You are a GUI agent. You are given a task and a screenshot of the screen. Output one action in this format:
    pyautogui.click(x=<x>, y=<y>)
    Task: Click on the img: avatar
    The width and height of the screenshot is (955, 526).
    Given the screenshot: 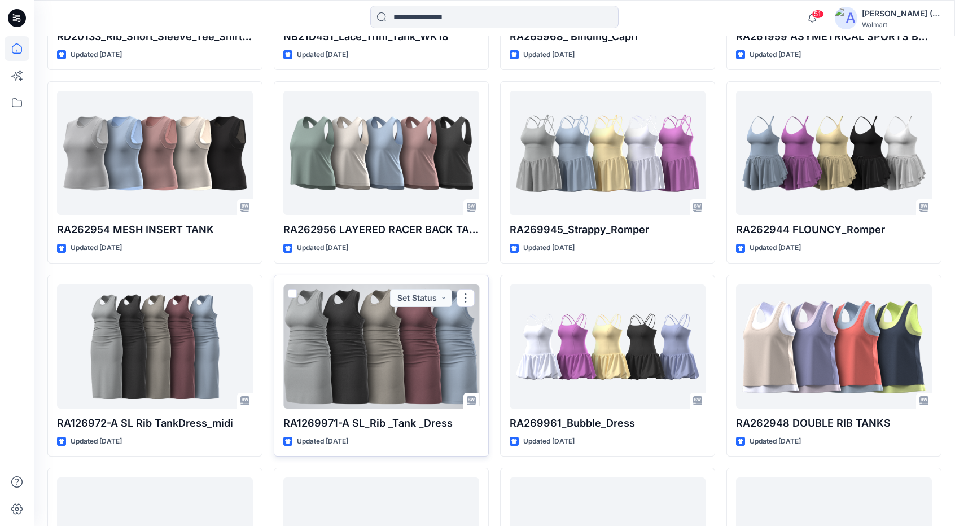 What is the action you would take?
    pyautogui.click(x=846, y=18)
    